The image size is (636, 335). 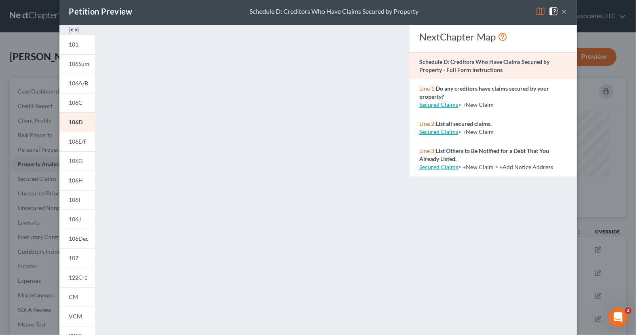 I want to click on a: 106Dec, so click(x=77, y=239).